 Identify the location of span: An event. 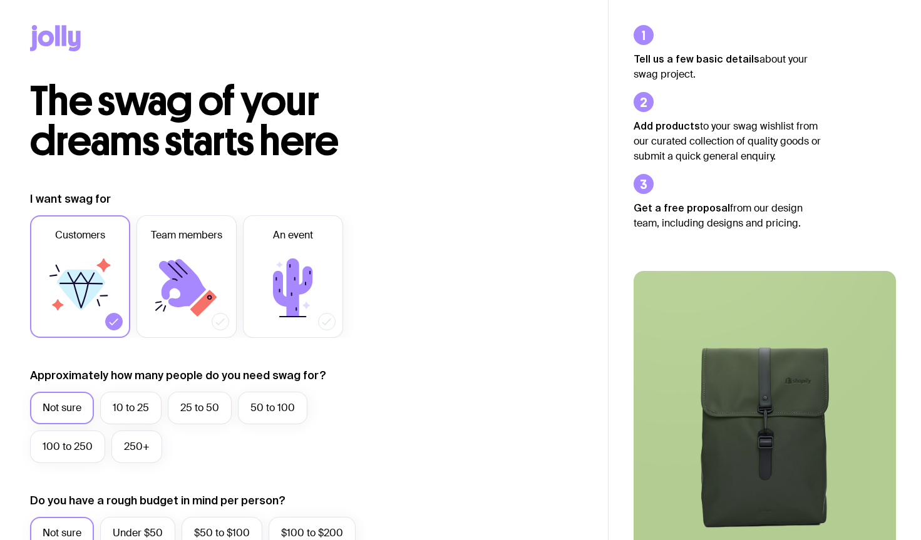
(293, 235).